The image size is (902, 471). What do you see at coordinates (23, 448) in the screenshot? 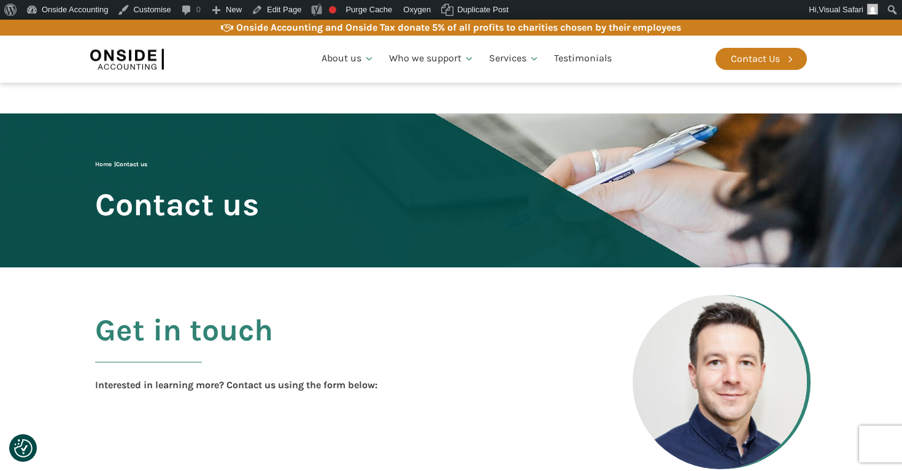
I see `img: Revisit consent button` at bounding box center [23, 448].